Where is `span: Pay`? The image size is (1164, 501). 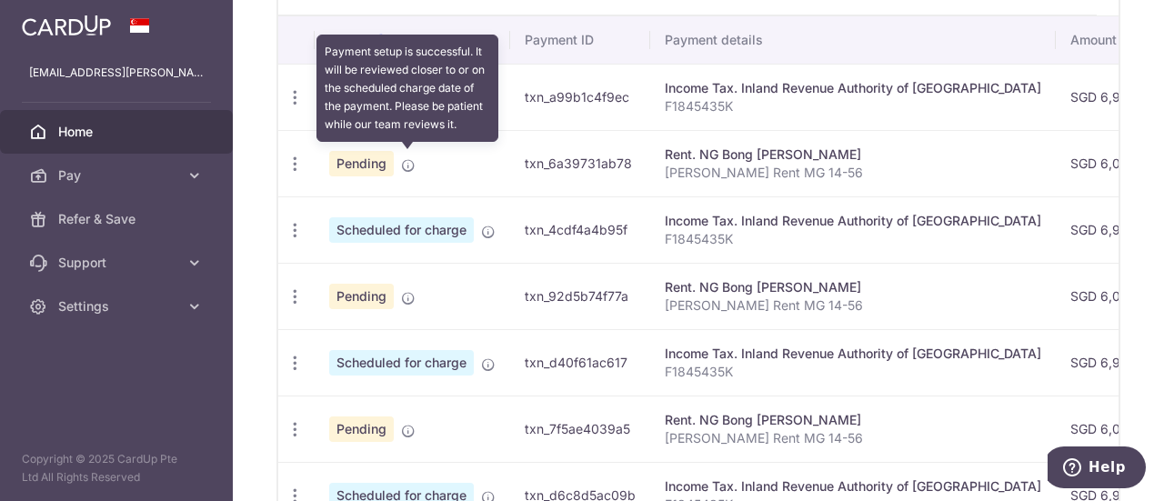 span: Pay is located at coordinates (118, 175).